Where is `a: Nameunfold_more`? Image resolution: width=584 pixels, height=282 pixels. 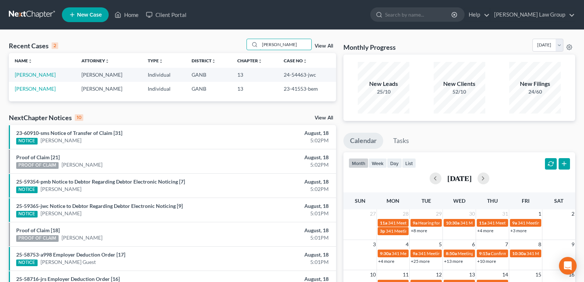
a: Nameunfold_more is located at coordinates (24, 60).